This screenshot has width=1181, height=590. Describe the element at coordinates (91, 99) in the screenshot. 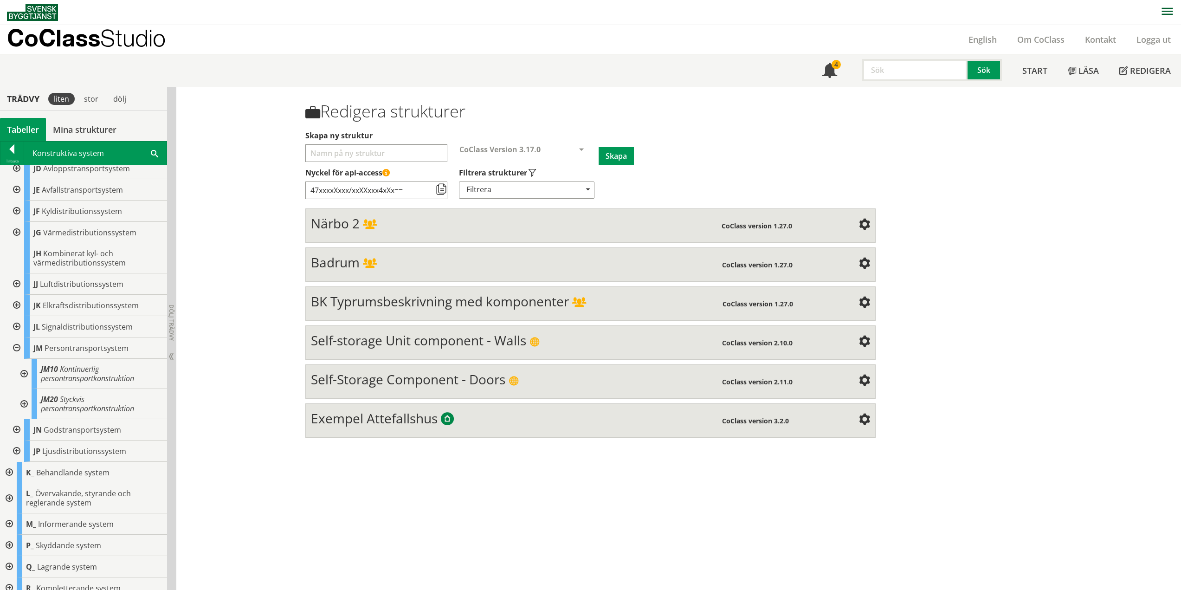

I see `div: stor` at that location.